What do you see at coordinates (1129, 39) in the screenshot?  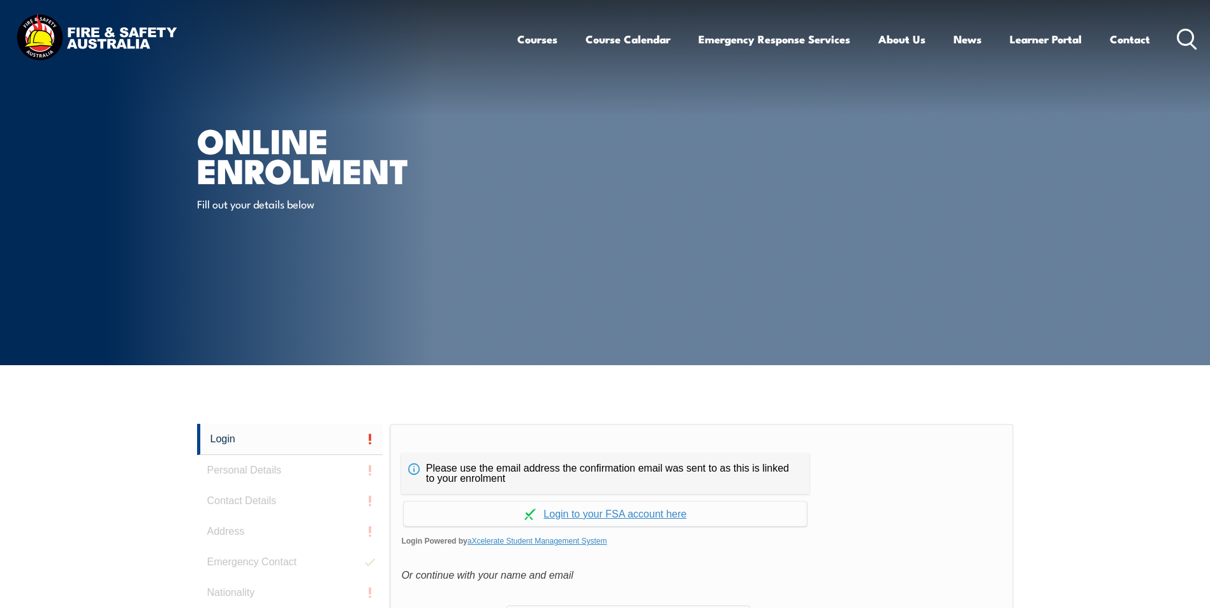 I see `a: Contact` at bounding box center [1129, 39].